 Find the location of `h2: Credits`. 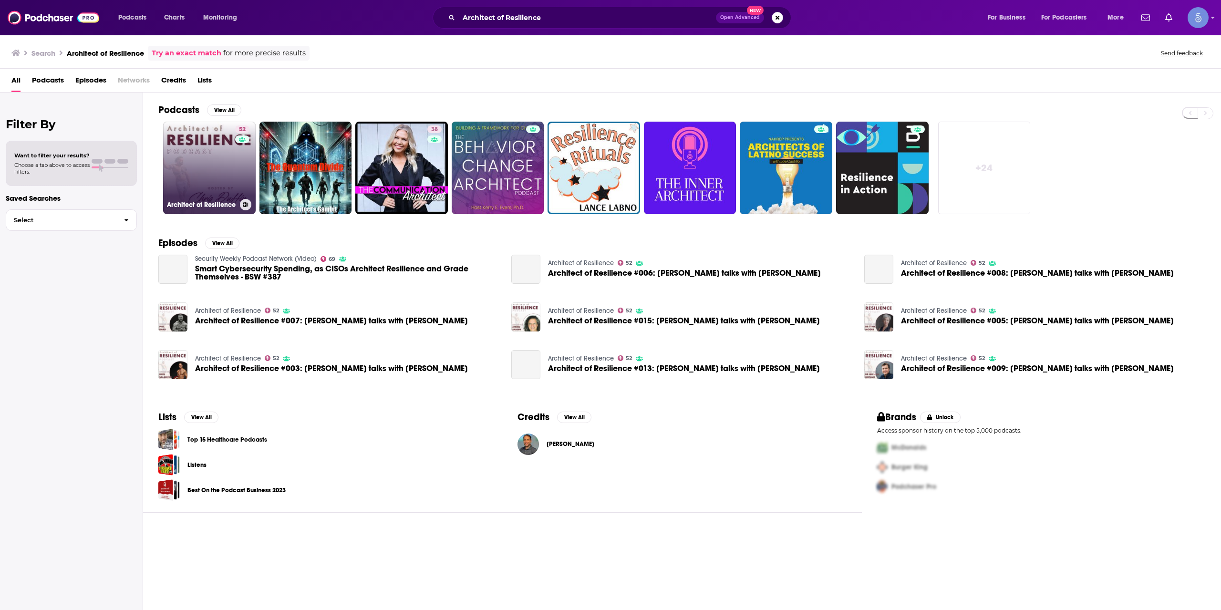

h2: Credits is located at coordinates (533, 417).